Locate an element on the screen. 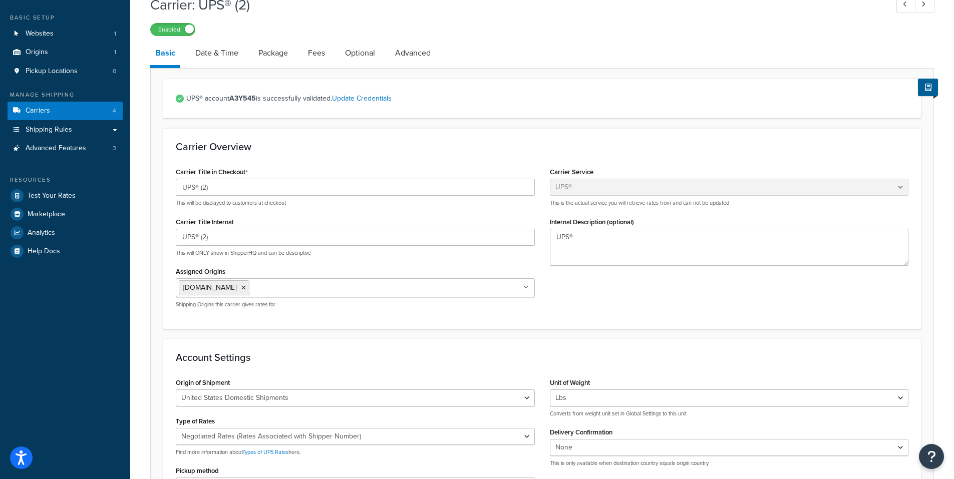 The width and height of the screenshot is (954, 479). a: Date & Time is located at coordinates (217, 53).